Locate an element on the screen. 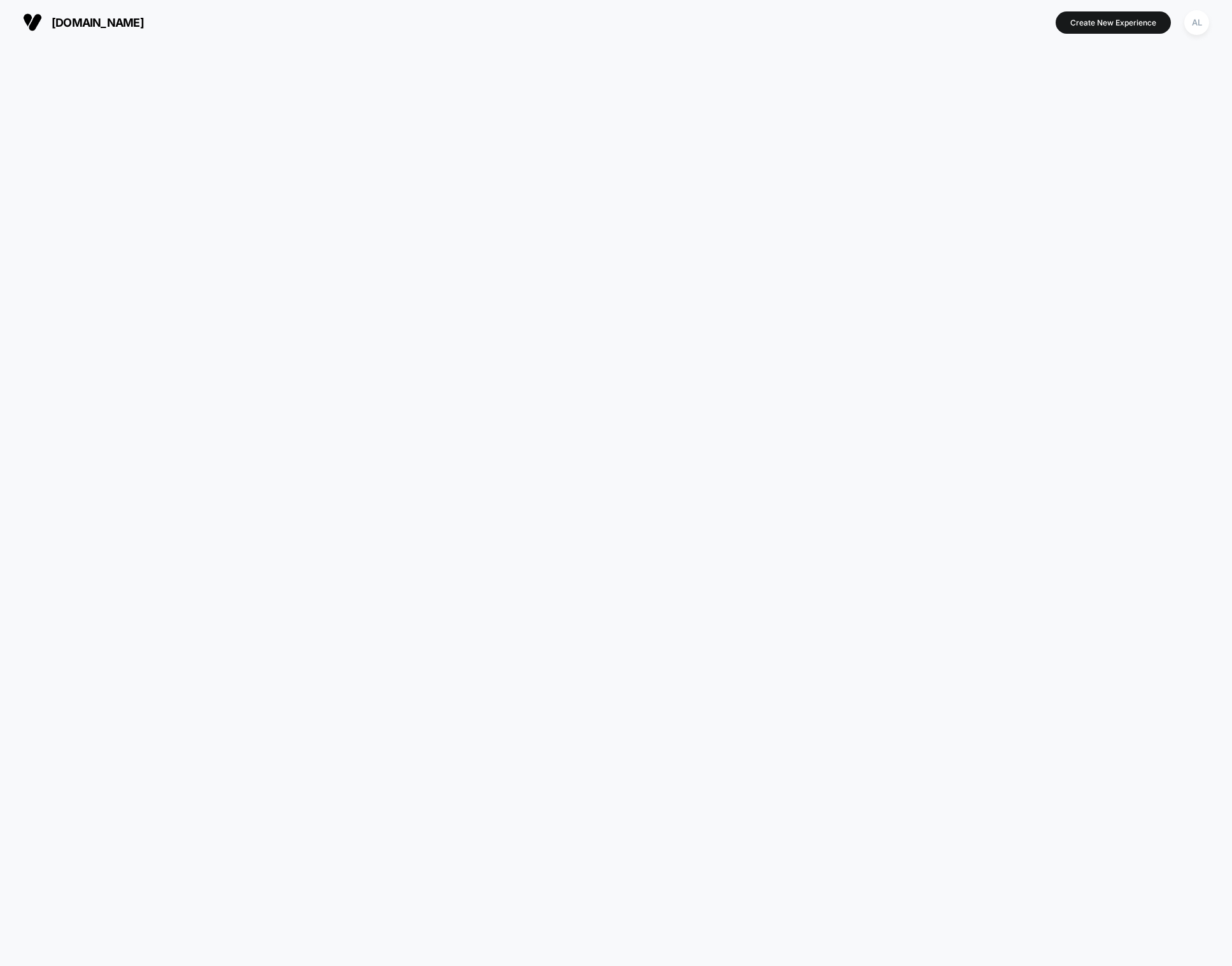 The width and height of the screenshot is (1232, 966). div: AL is located at coordinates (1196, 22).